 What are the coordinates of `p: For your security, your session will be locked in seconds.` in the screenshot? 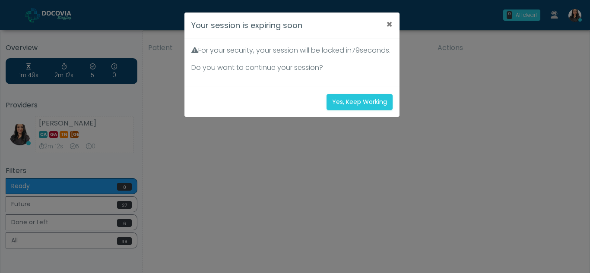 It's located at (292, 51).